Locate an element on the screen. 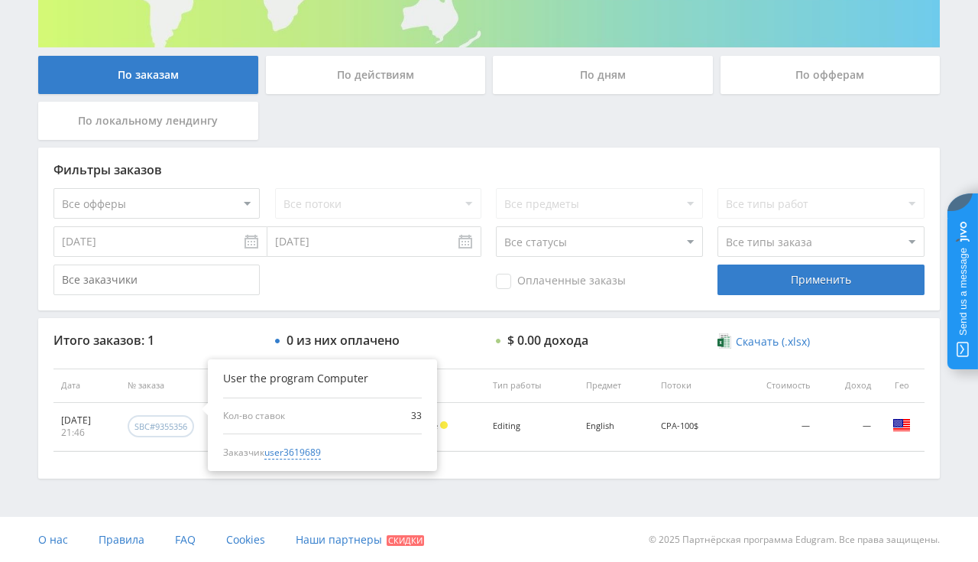  div: Применить is located at coordinates (821, 280).